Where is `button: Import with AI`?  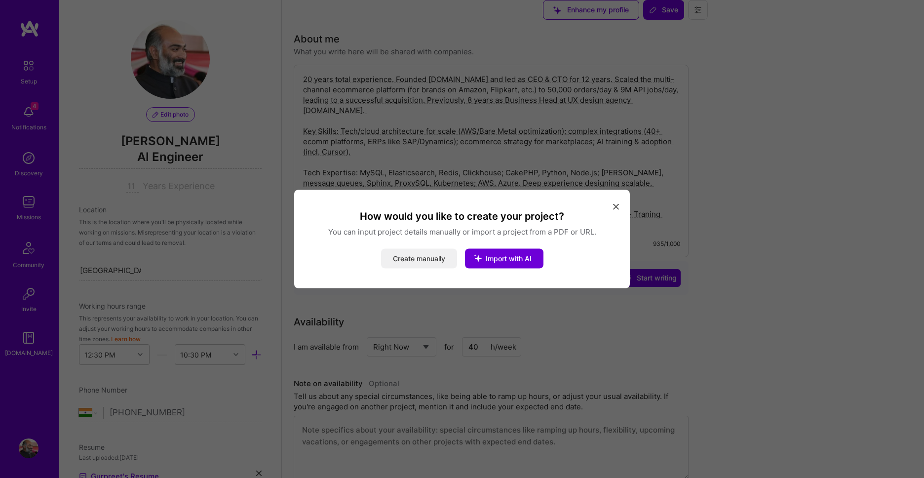 button: Import with AI is located at coordinates (504, 259).